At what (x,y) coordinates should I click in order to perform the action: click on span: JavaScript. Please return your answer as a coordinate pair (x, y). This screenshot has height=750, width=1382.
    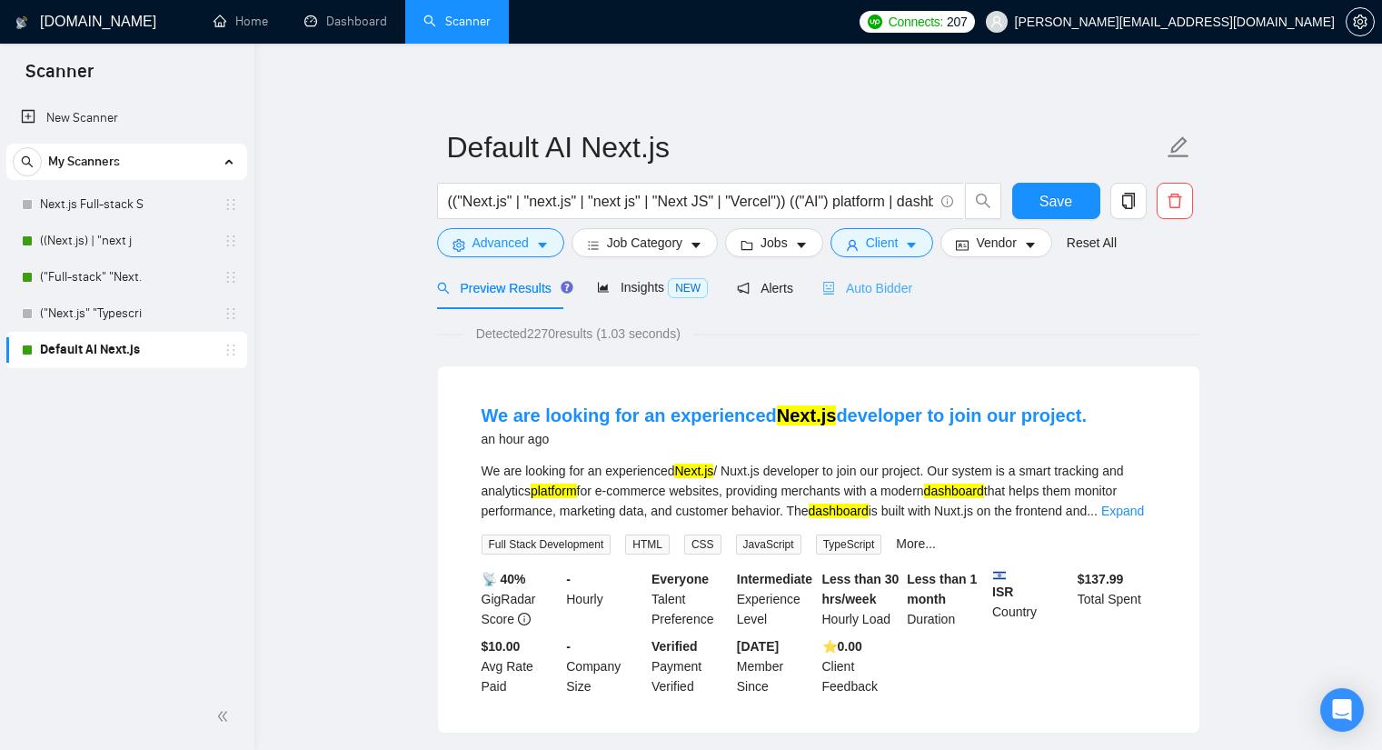
    Looking at the image, I should click on (769, 544).